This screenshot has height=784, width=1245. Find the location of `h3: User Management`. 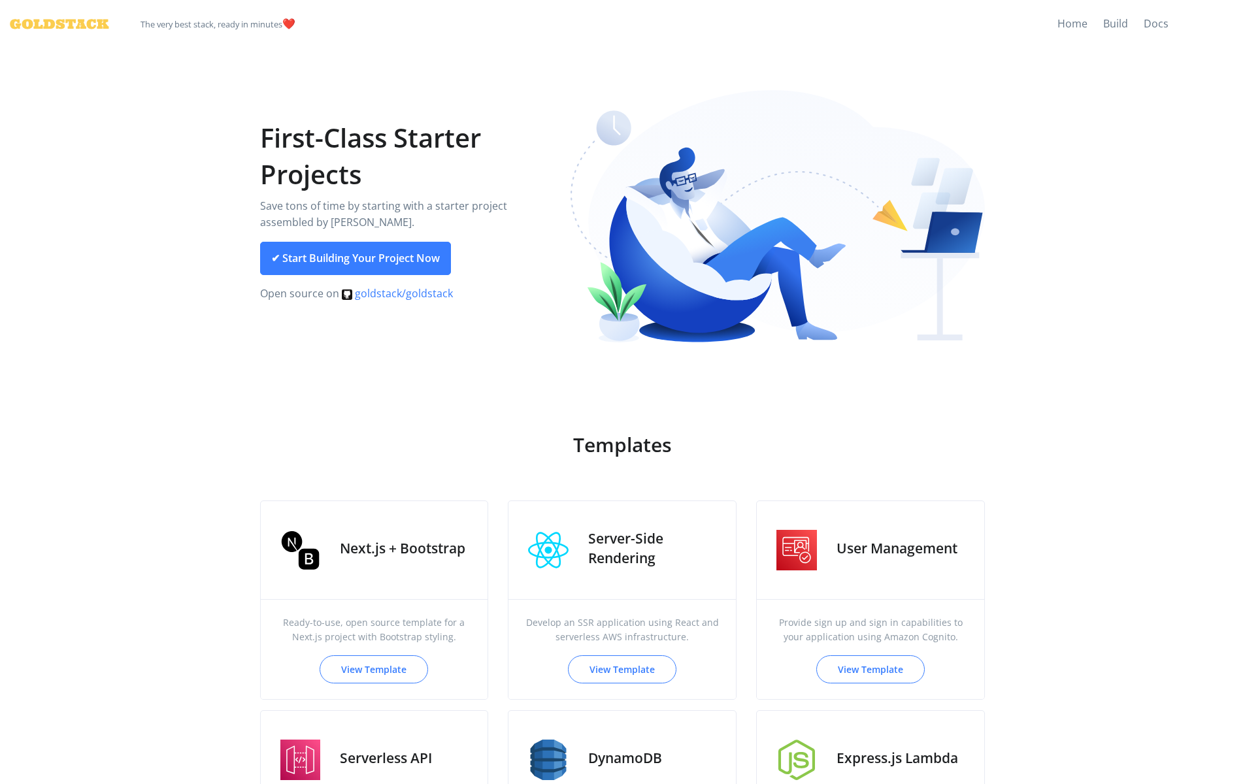

h3: User Management is located at coordinates (900, 548).